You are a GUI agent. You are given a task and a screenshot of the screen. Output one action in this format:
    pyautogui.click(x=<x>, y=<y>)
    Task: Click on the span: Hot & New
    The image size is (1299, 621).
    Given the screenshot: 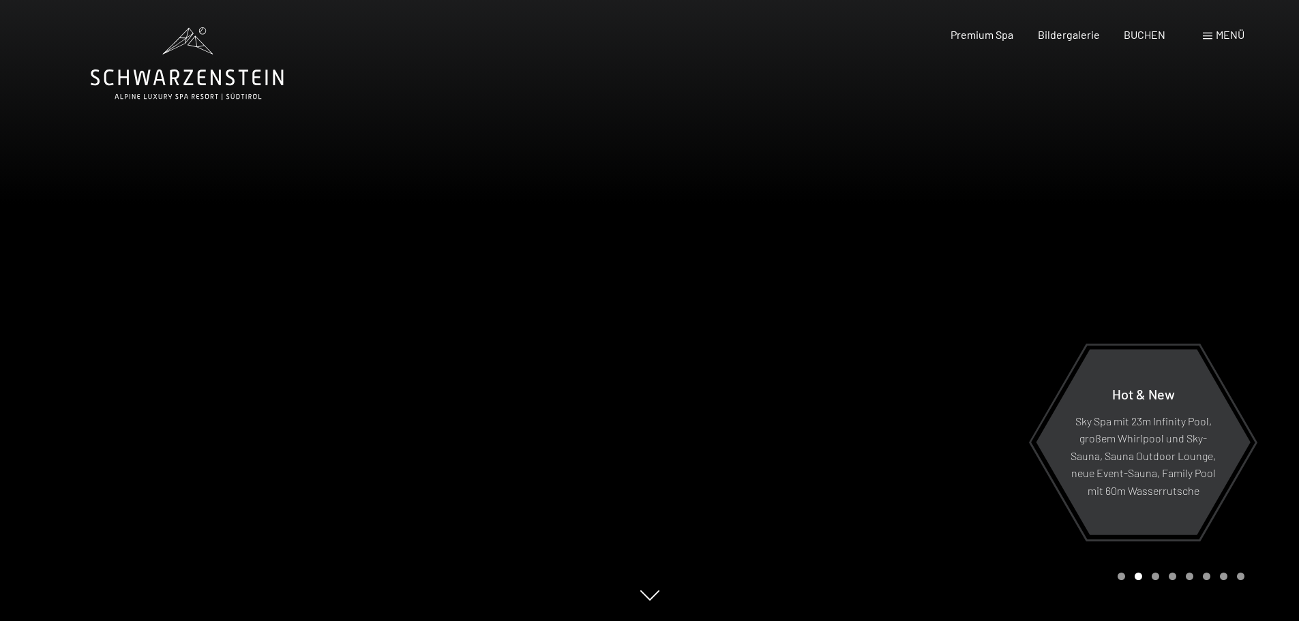 What is the action you would take?
    pyautogui.click(x=1144, y=393)
    